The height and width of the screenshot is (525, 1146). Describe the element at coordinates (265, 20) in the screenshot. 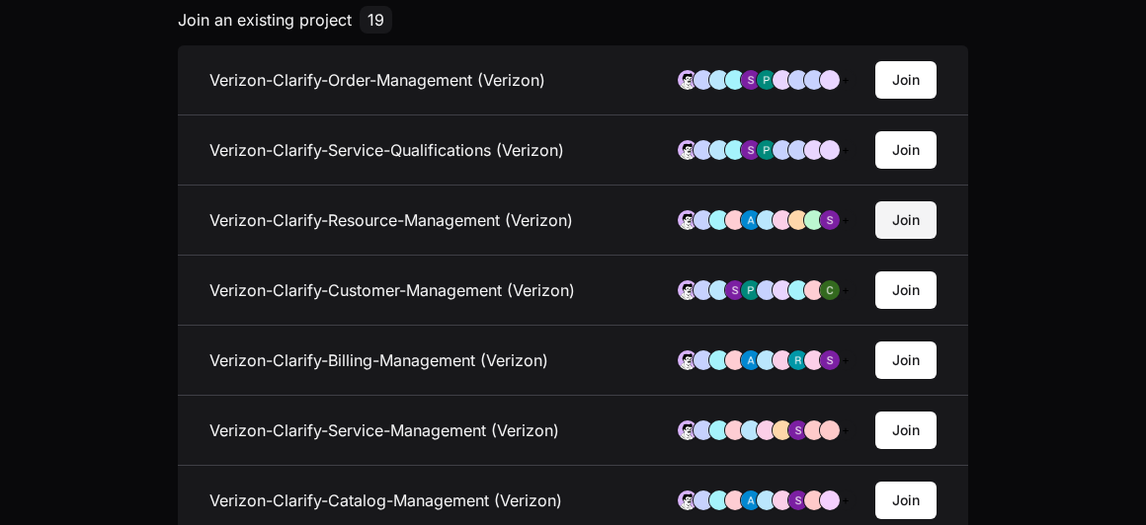

I see `span: Join an existing project` at that location.